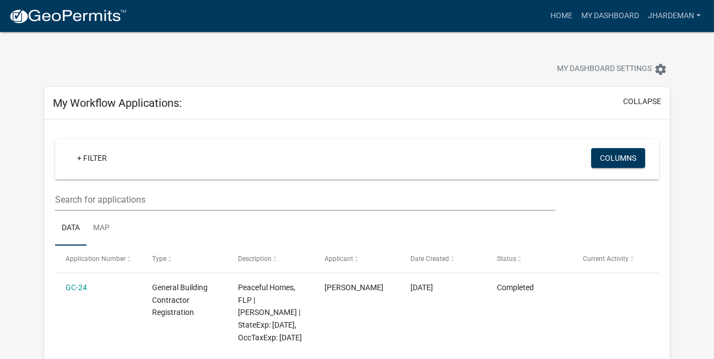 The height and width of the screenshot is (359, 714). I want to click on span: Type, so click(159, 259).